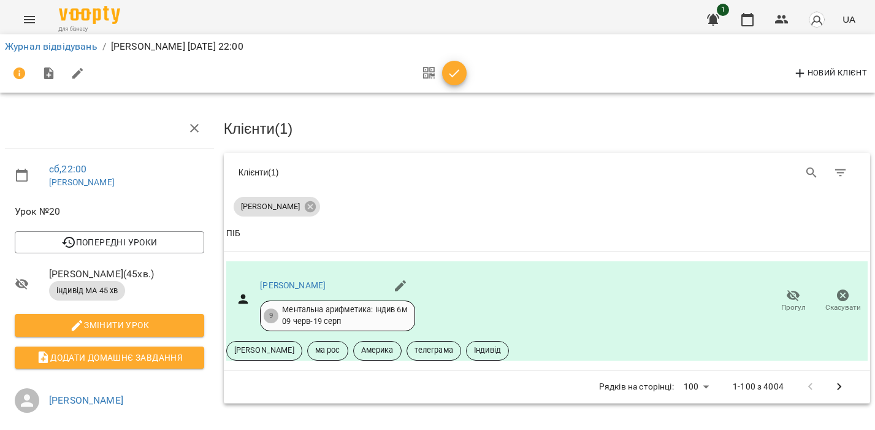 The height and width of the screenshot is (430, 875). What do you see at coordinates (841, 173) in the screenshot?
I see `button: Фільтр` at bounding box center [841, 173].